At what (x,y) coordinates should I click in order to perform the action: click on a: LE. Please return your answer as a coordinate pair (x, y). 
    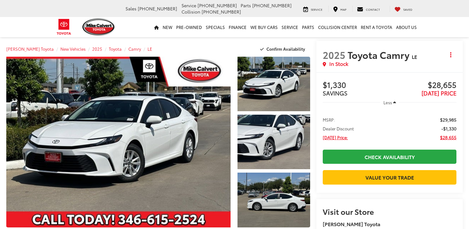
    Looking at the image, I should click on (150, 49).